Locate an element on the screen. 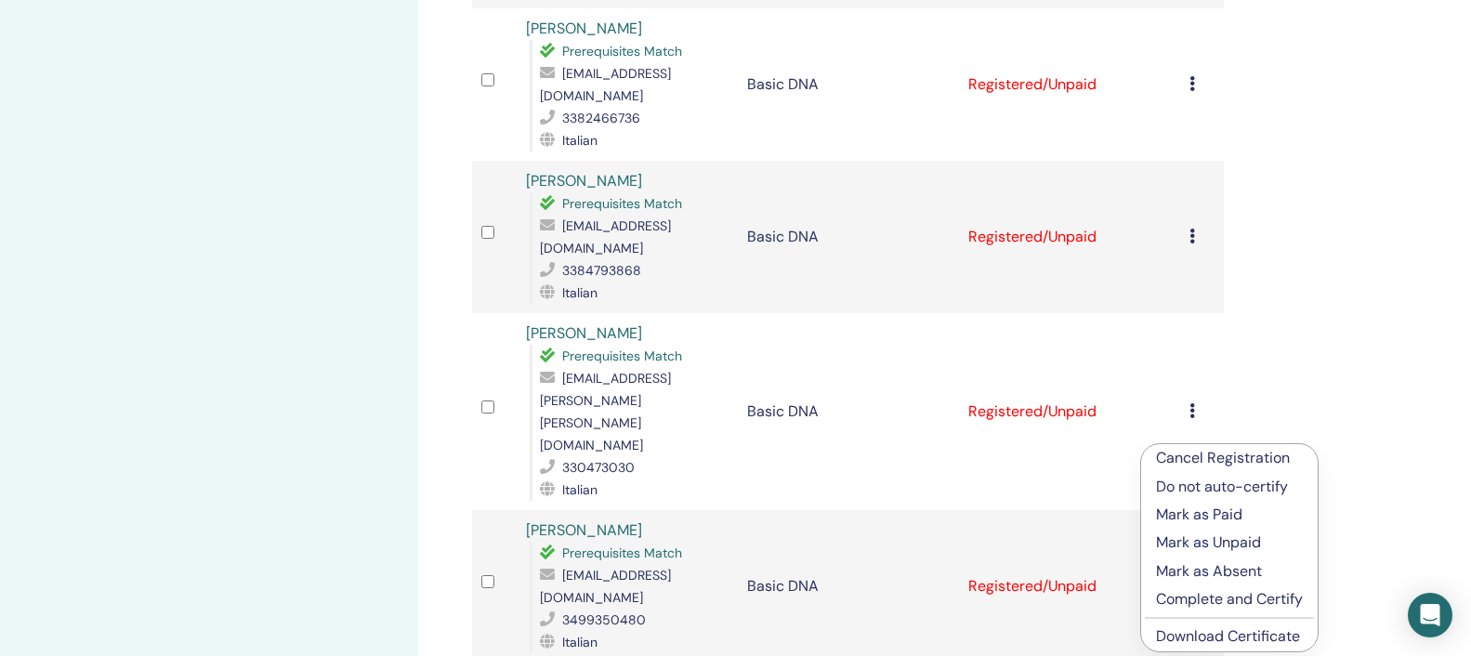 Image resolution: width=1471 pixels, height=656 pixels. span: 330473030 is located at coordinates (598, 467).